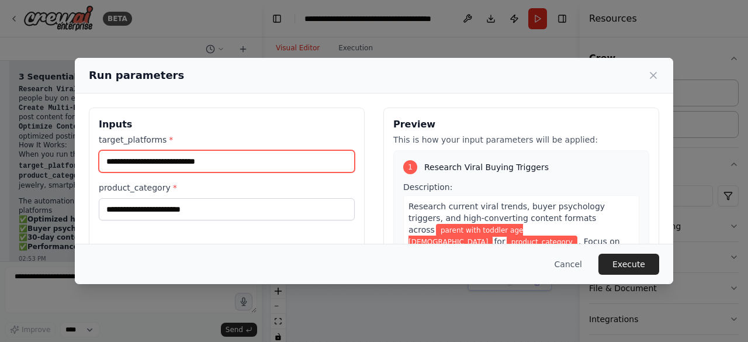 The height and width of the screenshot is (342, 748). What do you see at coordinates (410, 167) in the screenshot?
I see `div: 1` at bounding box center [410, 167].